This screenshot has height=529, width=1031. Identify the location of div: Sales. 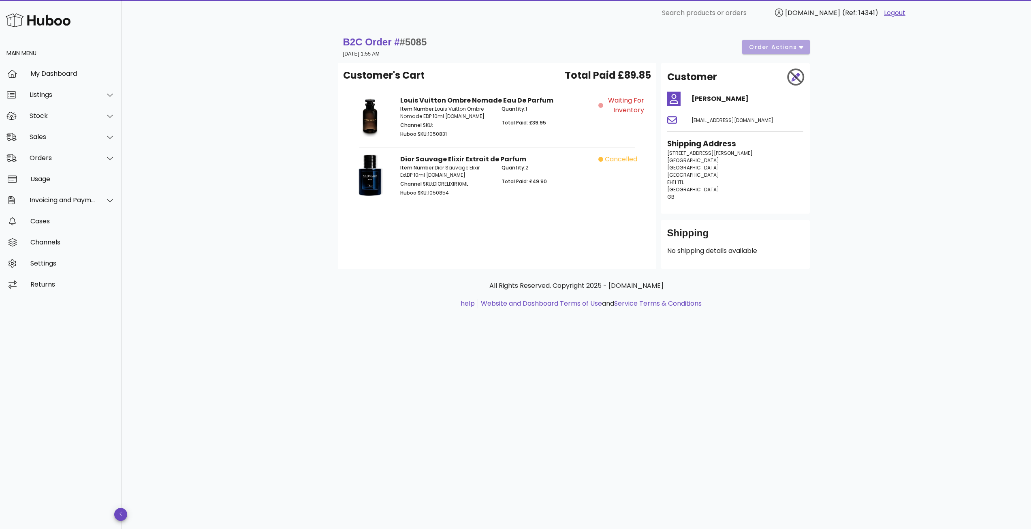
(62, 137).